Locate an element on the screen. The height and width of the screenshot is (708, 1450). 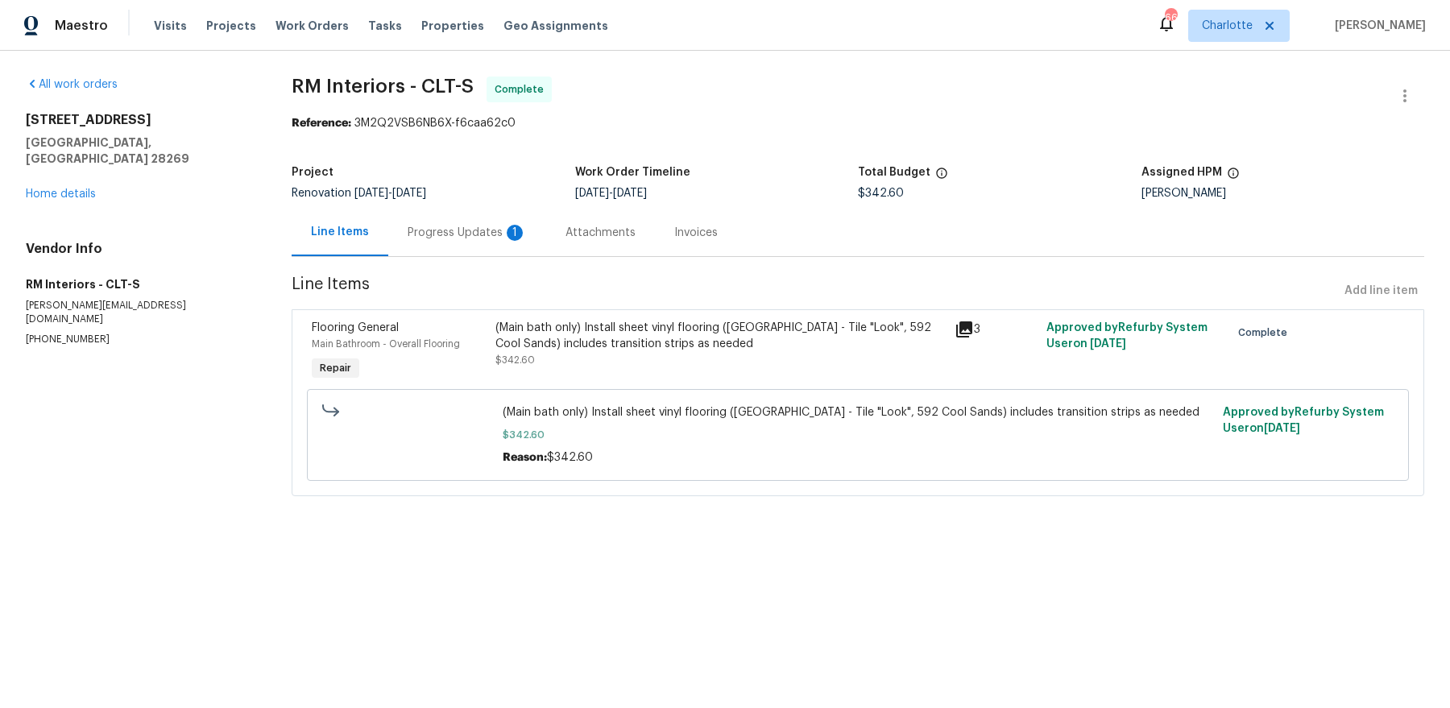
span: Flooring General is located at coordinates (355, 328).